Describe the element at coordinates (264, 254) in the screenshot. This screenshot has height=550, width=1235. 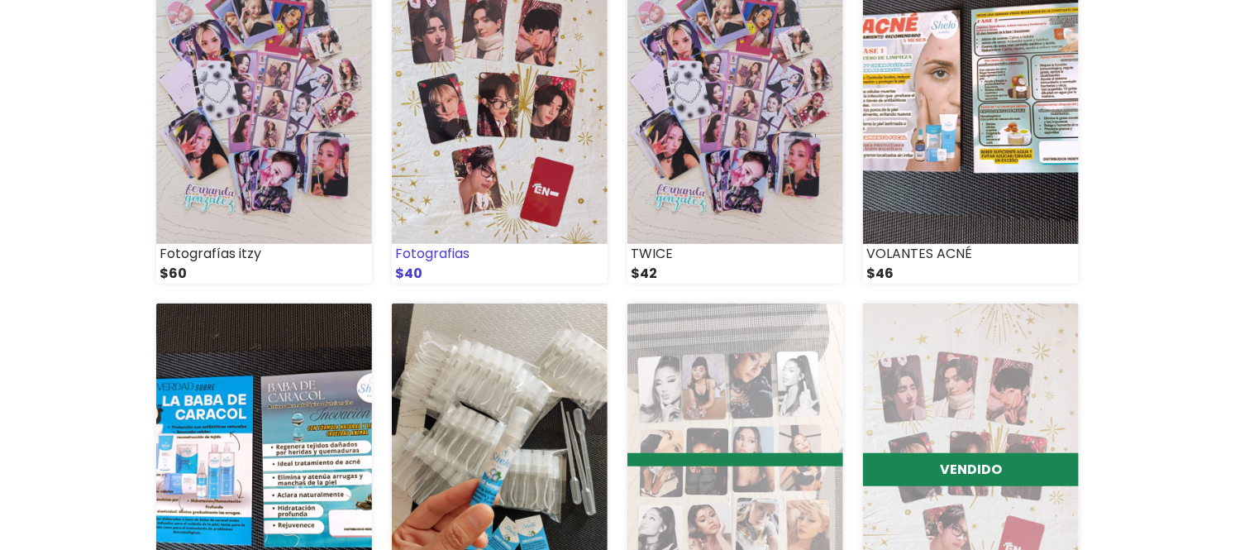
I see `div: Fotografías itzy` at that location.